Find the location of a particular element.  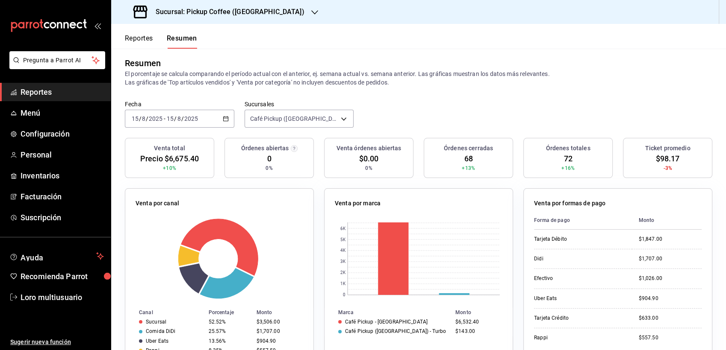

div: $1,847.00 is located at coordinates (670, 239).